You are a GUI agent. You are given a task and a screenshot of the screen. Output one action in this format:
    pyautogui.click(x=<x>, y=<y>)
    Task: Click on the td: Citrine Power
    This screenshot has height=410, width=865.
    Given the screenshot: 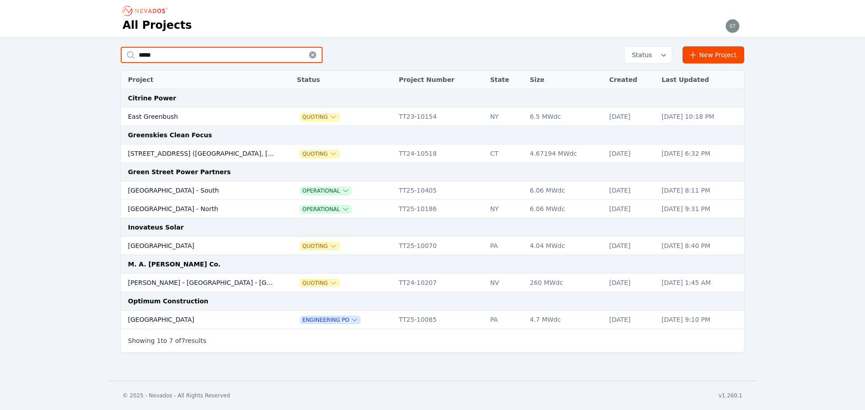 What is the action you would take?
    pyautogui.click(x=432, y=98)
    